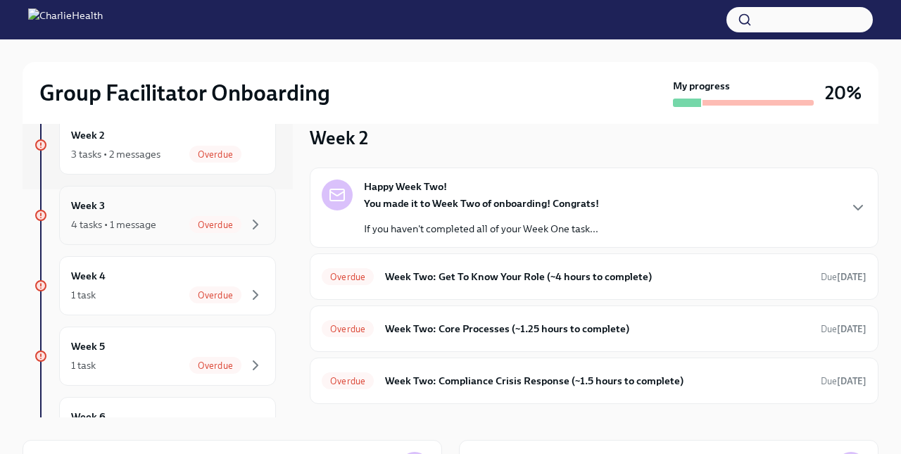 The width and height of the screenshot is (901, 454). What do you see at coordinates (597, 277) in the screenshot?
I see `h6: Week Two: Get To Know Your Role (~4 hours to complete)` at bounding box center [597, 277].